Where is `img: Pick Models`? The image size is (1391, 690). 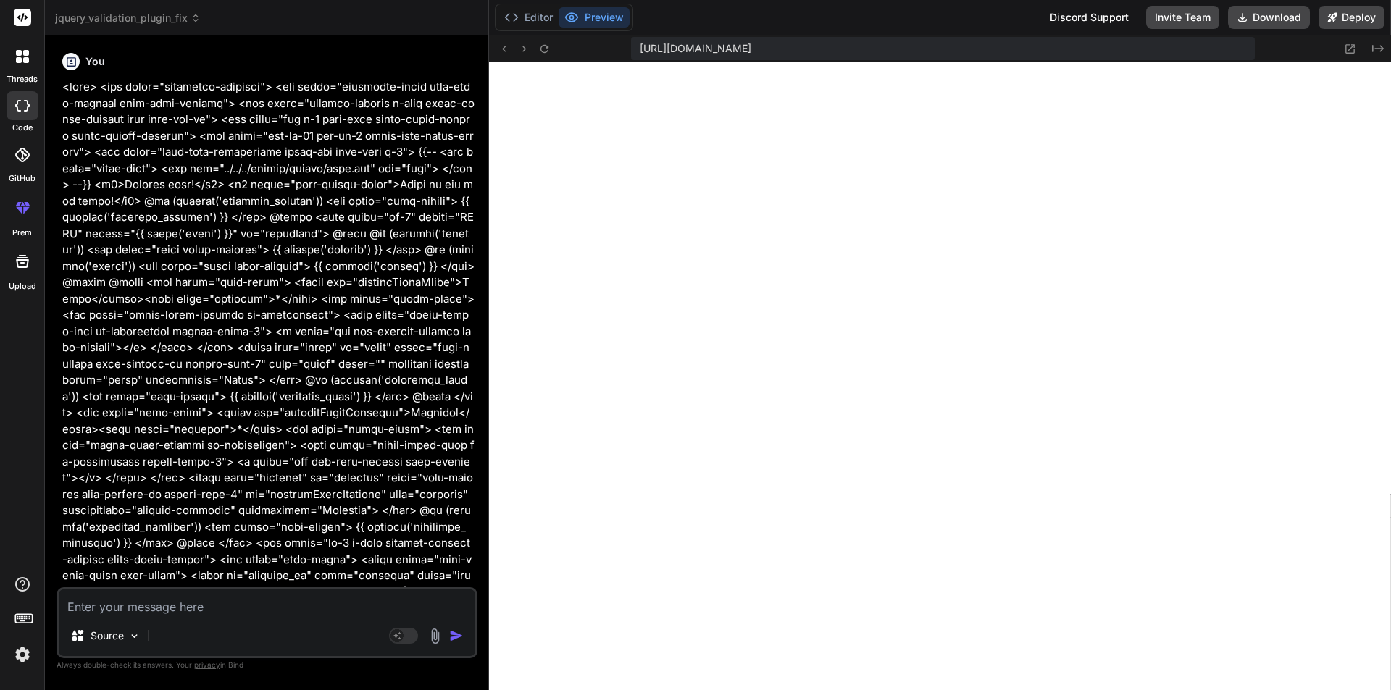
img: Pick Models is located at coordinates (134, 636).